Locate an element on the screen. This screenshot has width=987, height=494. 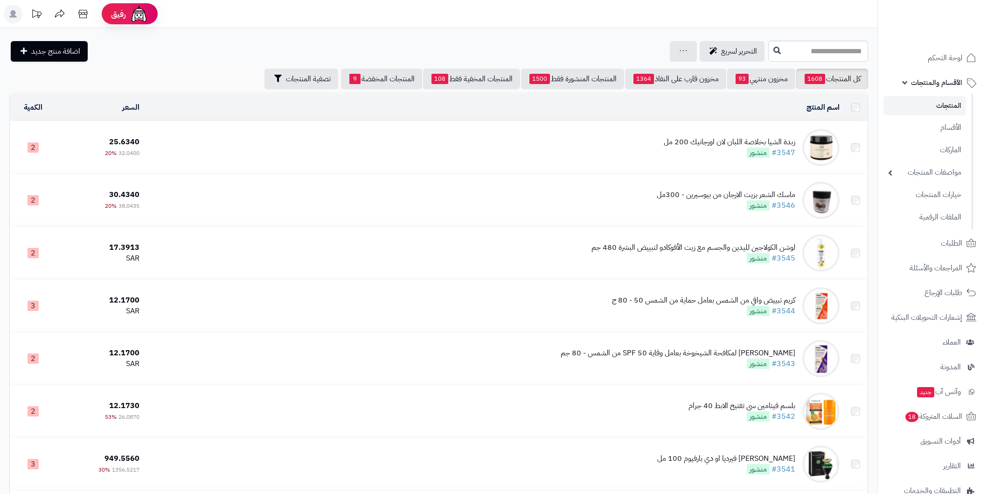
div: 17.3913 is located at coordinates (100, 247).